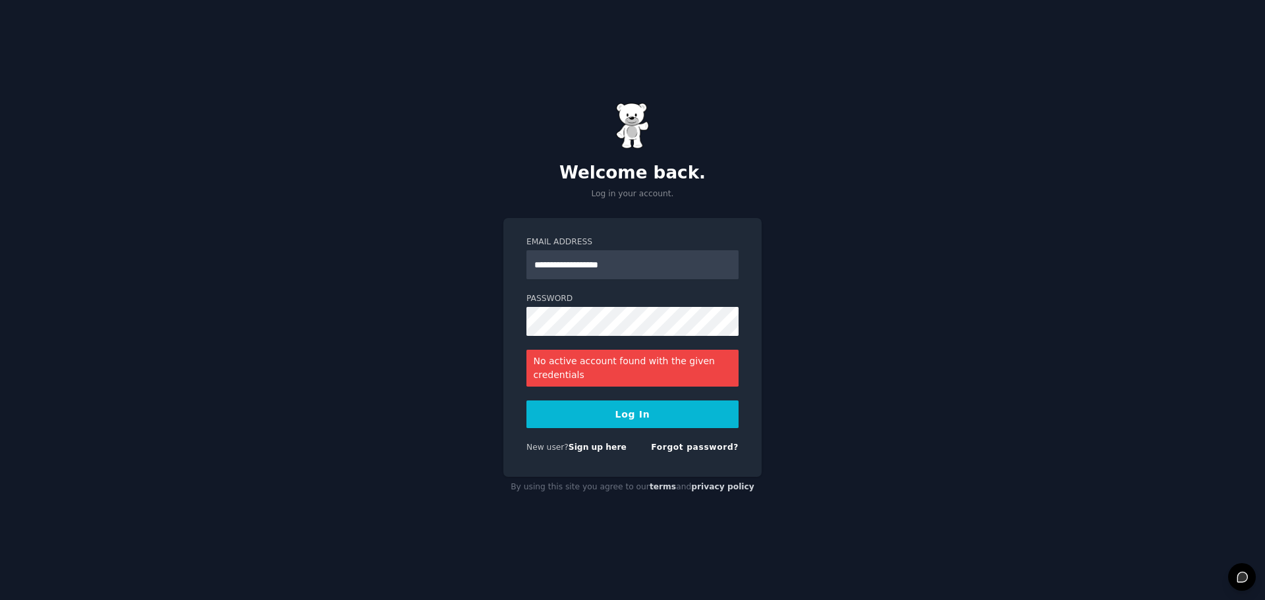  I want to click on button: Log In, so click(633, 415).